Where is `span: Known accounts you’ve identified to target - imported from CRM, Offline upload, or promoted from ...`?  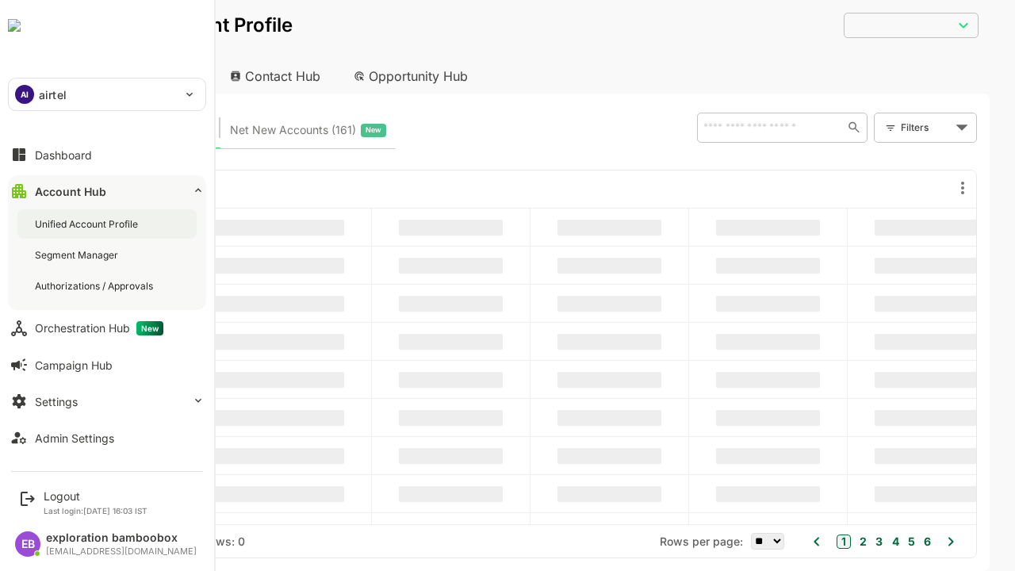
span: Known accounts you’ve identified to target - imported from CRM, Offline upload, or promoted from ... is located at coordinates (102, 130).